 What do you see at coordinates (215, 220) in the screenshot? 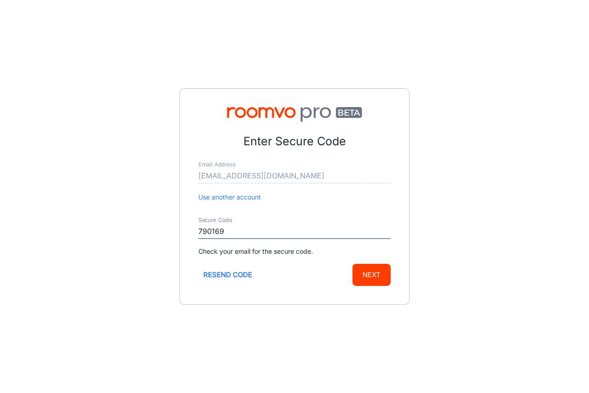
I see `label: Secure Code` at bounding box center [215, 220].